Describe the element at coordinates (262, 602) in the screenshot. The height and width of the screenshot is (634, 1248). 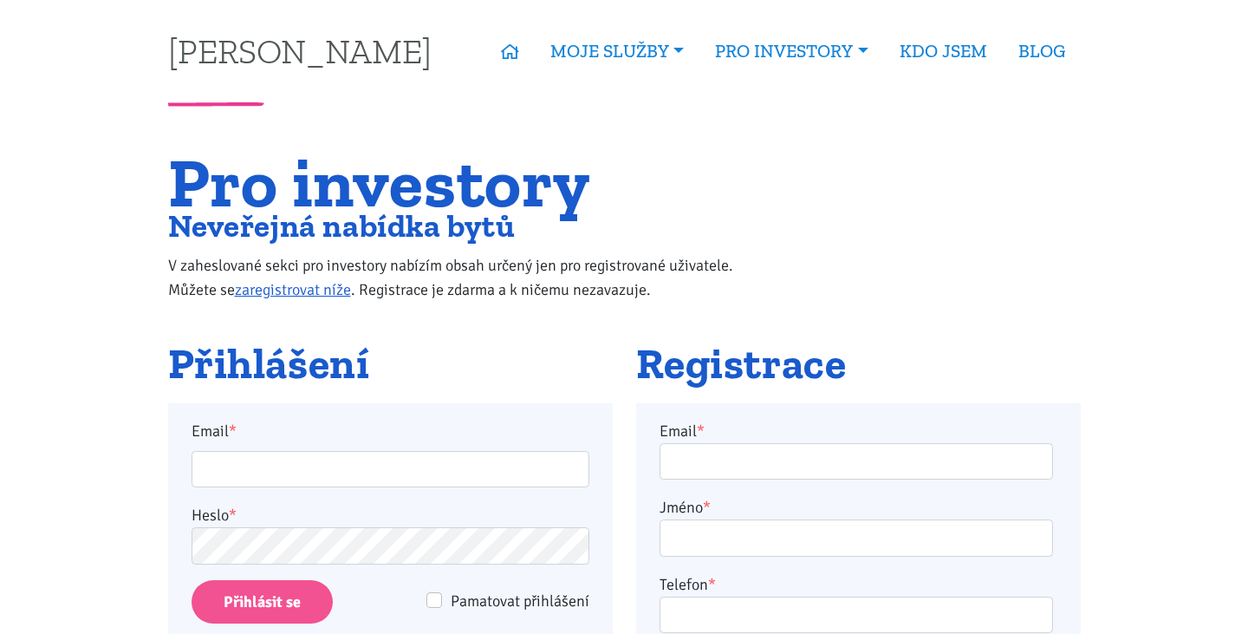
I see `input: Přihlásit se` at that location.